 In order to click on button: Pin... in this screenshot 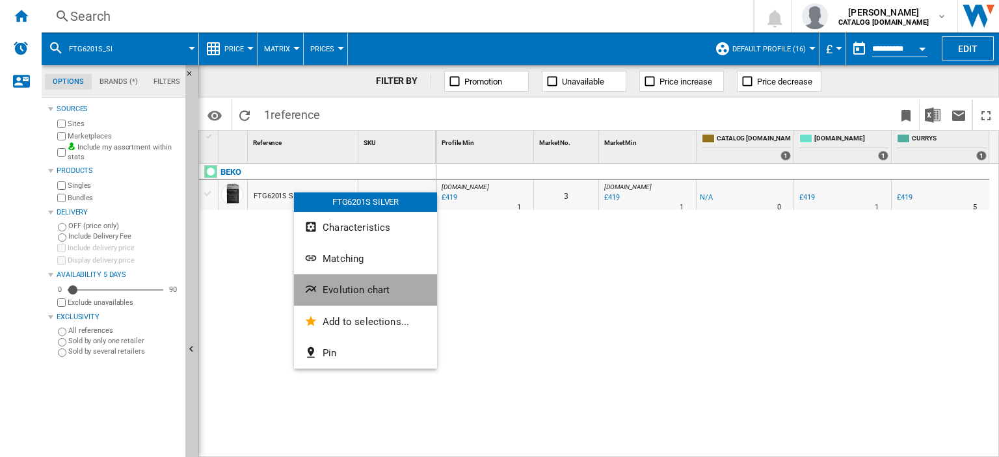, I will do `click(365, 353)`.